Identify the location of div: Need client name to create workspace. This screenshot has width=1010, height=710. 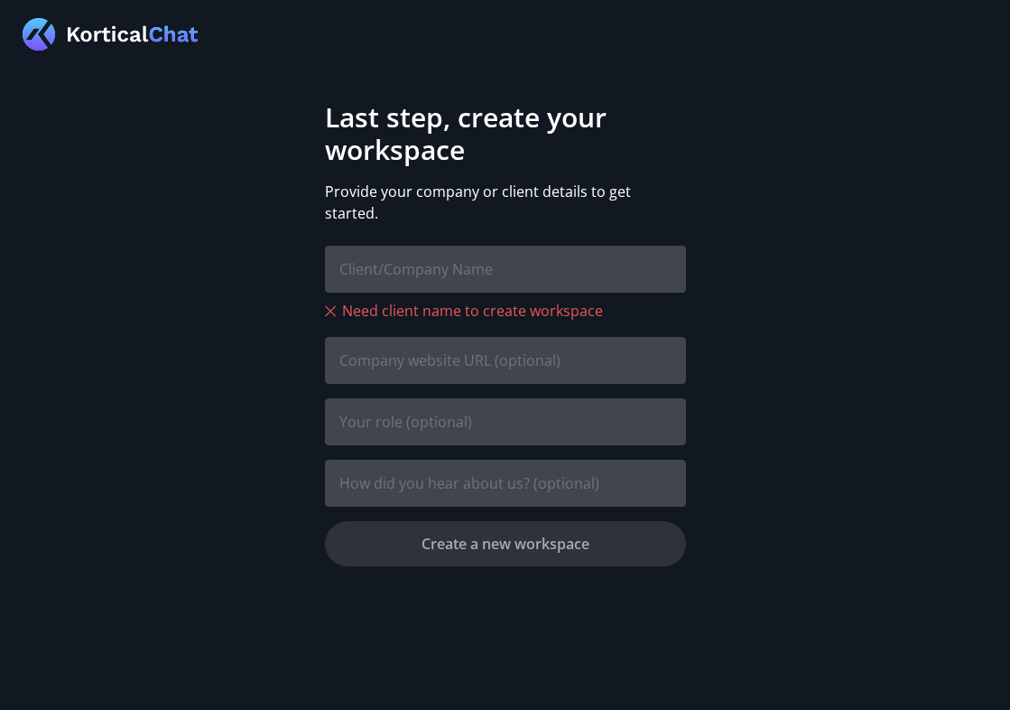
(506, 311).